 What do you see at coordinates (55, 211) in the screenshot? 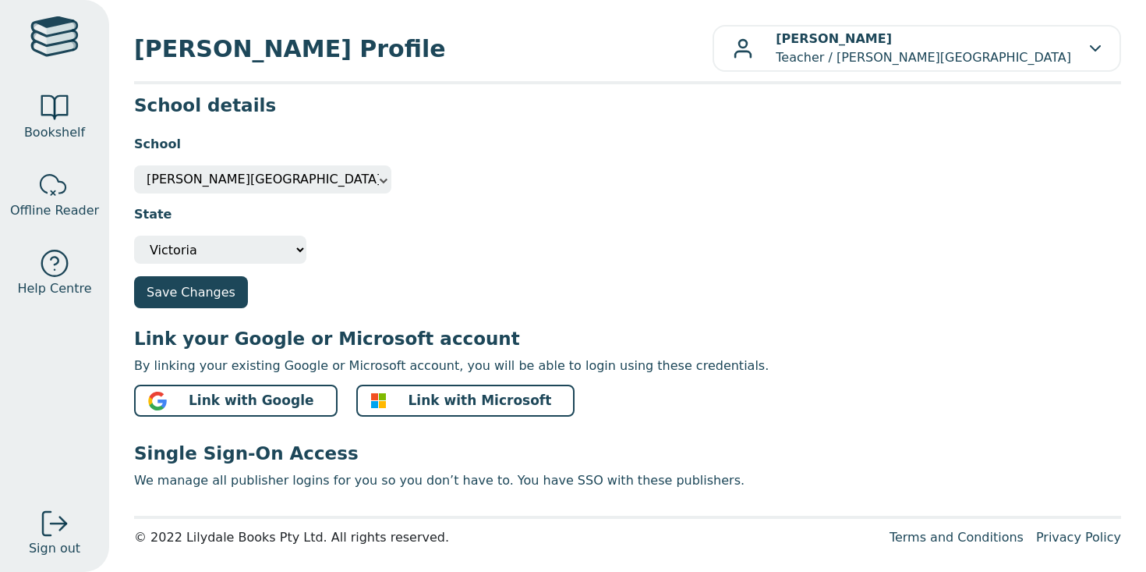
I see `span: Offline Reader` at bounding box center [55, 211].